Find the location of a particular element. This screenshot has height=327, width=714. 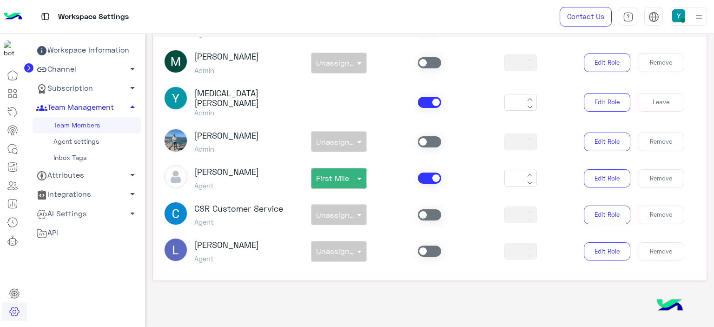

a: Attributes is located at coordinates (87, 175).